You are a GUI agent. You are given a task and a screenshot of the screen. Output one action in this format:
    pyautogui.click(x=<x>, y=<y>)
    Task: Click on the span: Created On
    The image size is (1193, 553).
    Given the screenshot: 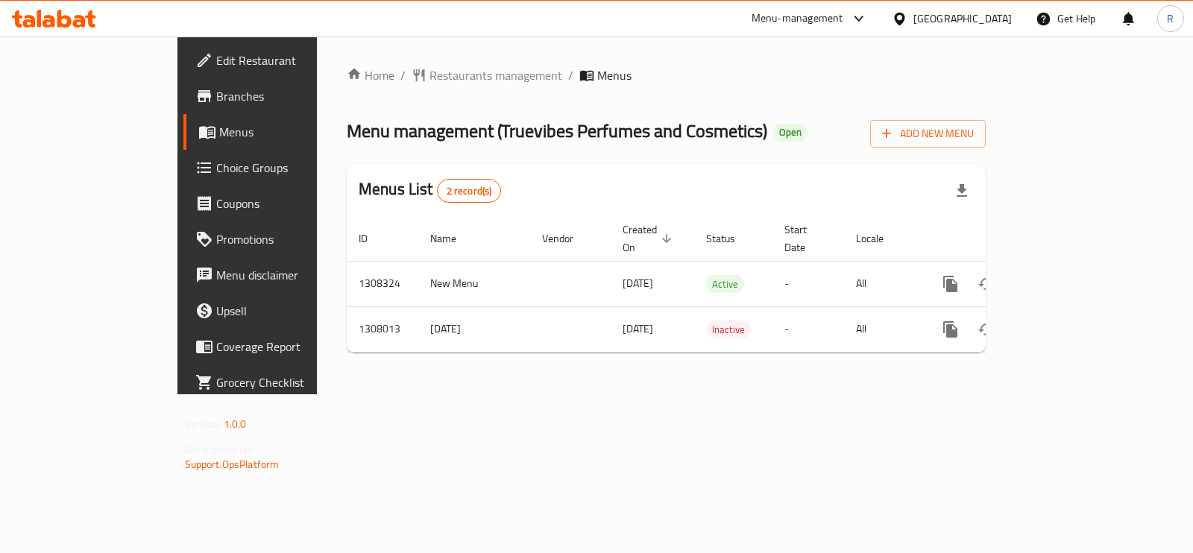 What is the action you would take?
    pyautogui.click(x=649, y=239)
    